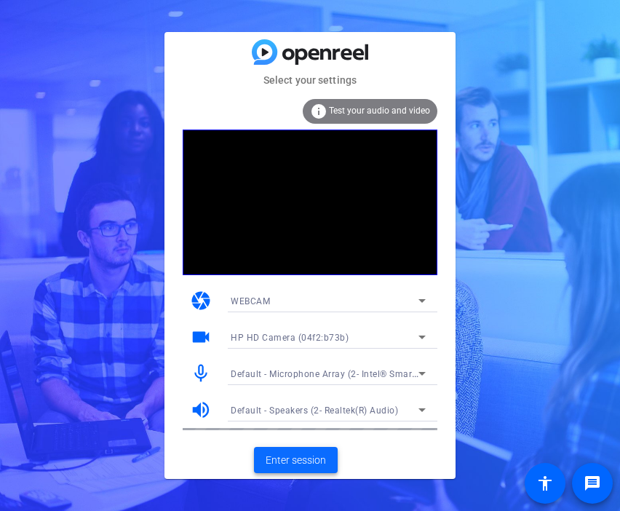 The height and width of the screenshot is (511, 620). What do you see at coordinates (319, 111) in the screenshot?
I see `mat-icon: info` at bounding box center [319, 111].